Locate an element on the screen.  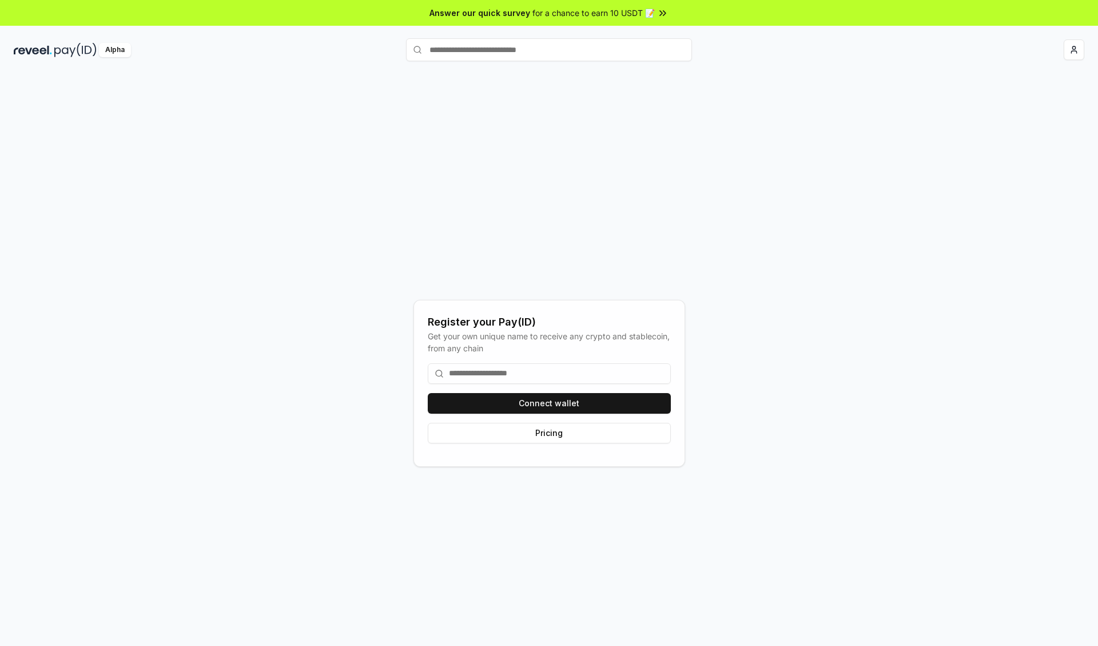
img: reveel_dark is located at coordinates (33, 50).